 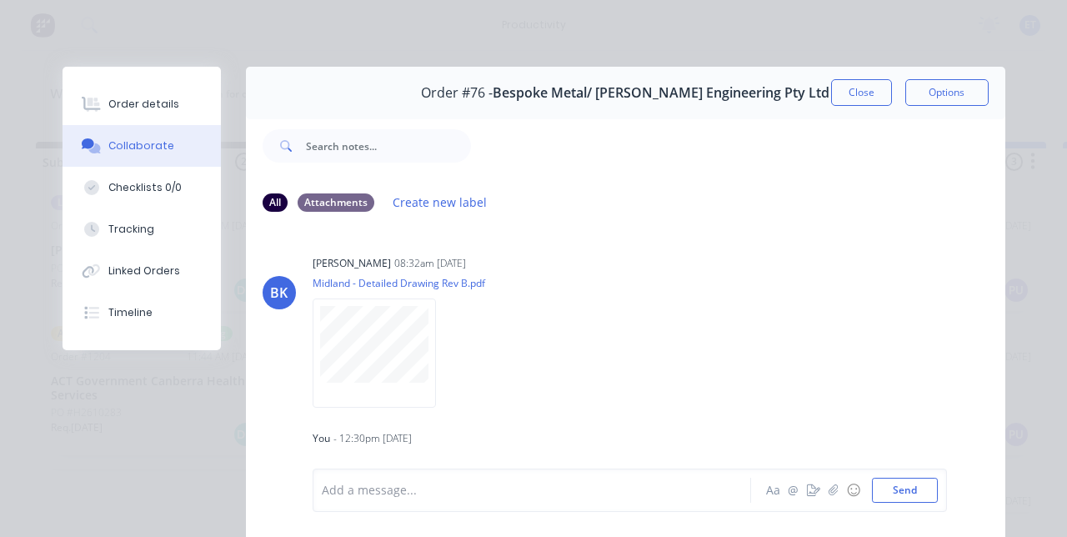 What do you see at coordinates (142, 146) in the screenshot?
I see `button: Collaborate` at bounding box center [142, 146].